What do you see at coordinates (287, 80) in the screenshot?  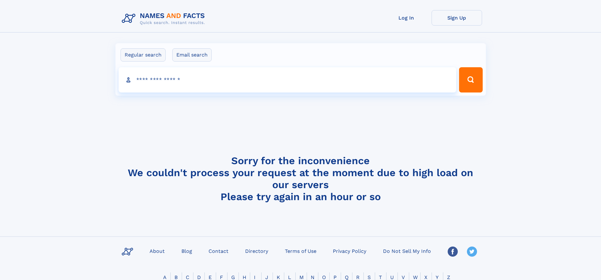 I see `input: search input` at bounding box center [287, 80].